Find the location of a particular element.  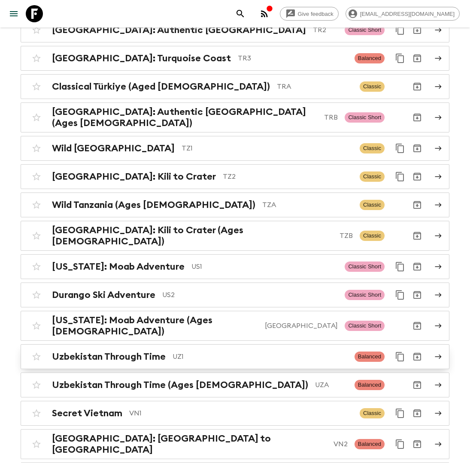

p: TR3 is located at coordinates (293, 58).